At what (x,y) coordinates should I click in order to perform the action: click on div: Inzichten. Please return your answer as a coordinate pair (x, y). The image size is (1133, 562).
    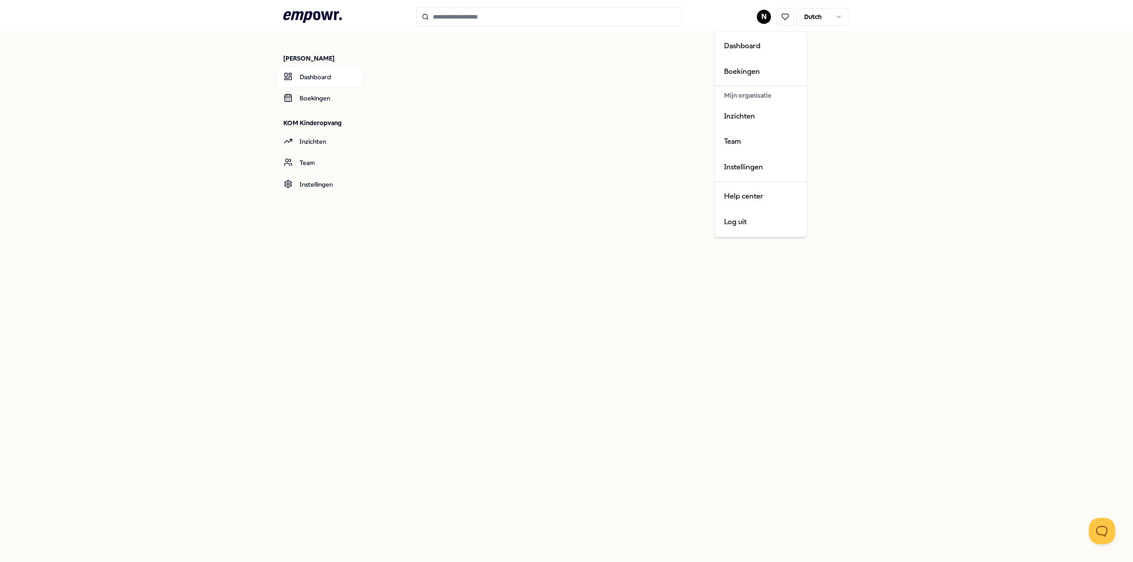
    Looking at the image, I should click on (761, 116).